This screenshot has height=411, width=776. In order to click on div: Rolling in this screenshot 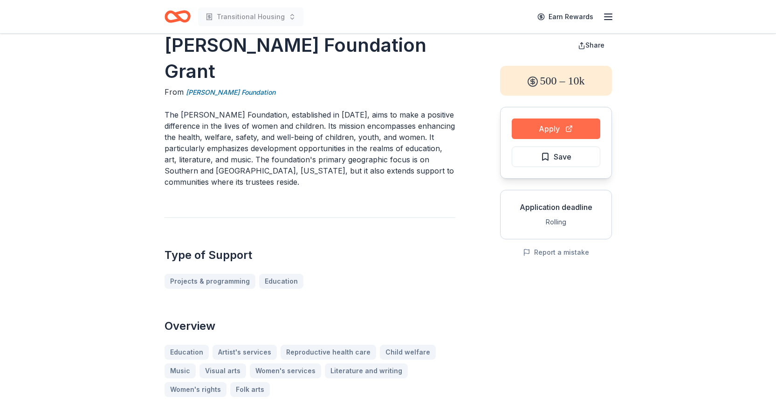, I will do `click(556, 222)`.